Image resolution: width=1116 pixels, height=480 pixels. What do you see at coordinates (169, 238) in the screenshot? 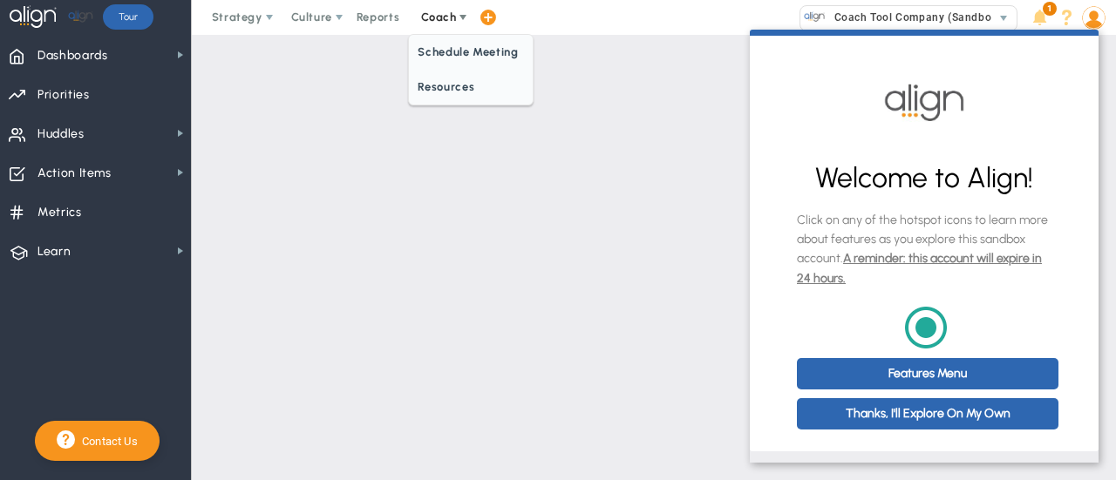
I see `u: A reminder: this account will expire in 24 hours.` at bounding box center [169, 238].